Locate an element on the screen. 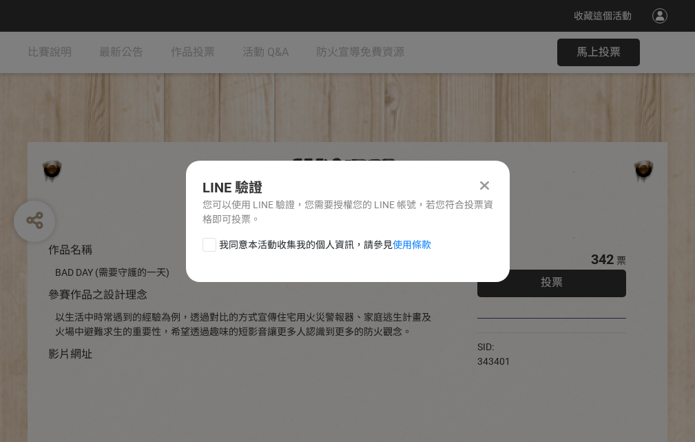  span: 參賽作品之設計理念 is located at coordinates (98, 294).